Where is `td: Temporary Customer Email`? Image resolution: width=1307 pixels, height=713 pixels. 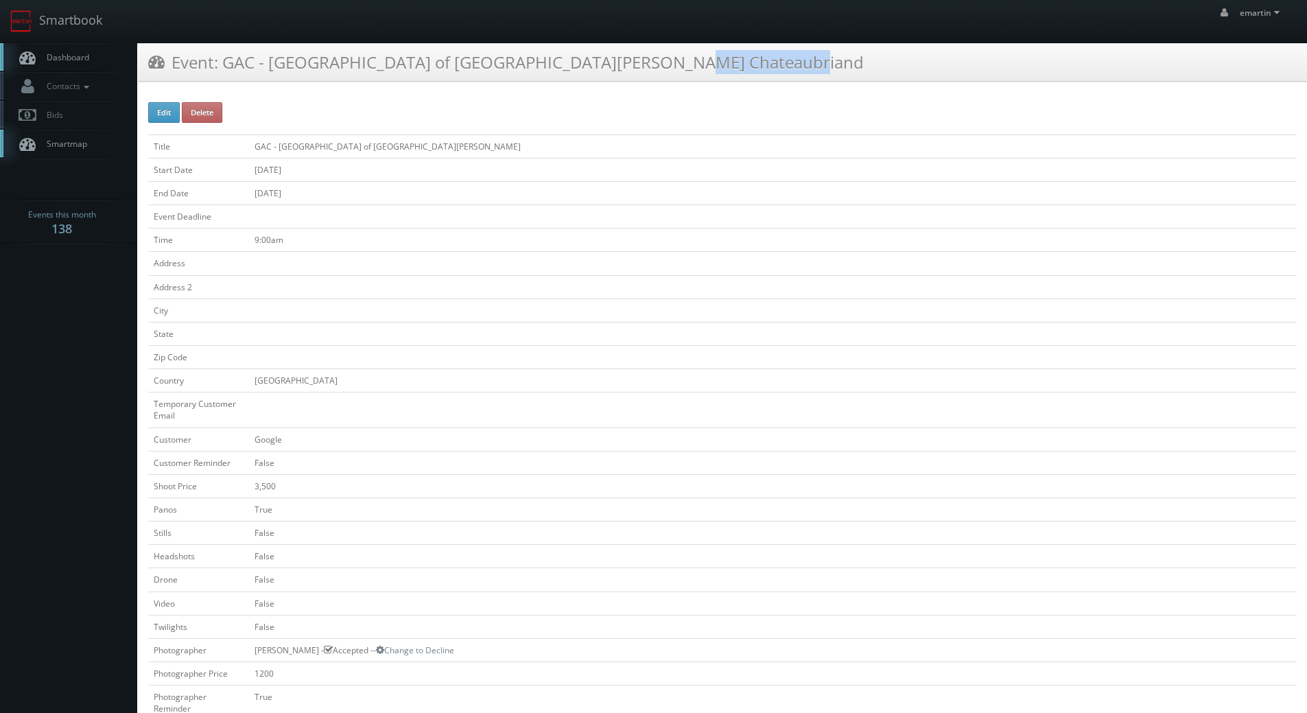 td: Temporary Customer Email is located at coordinates (198, 409).